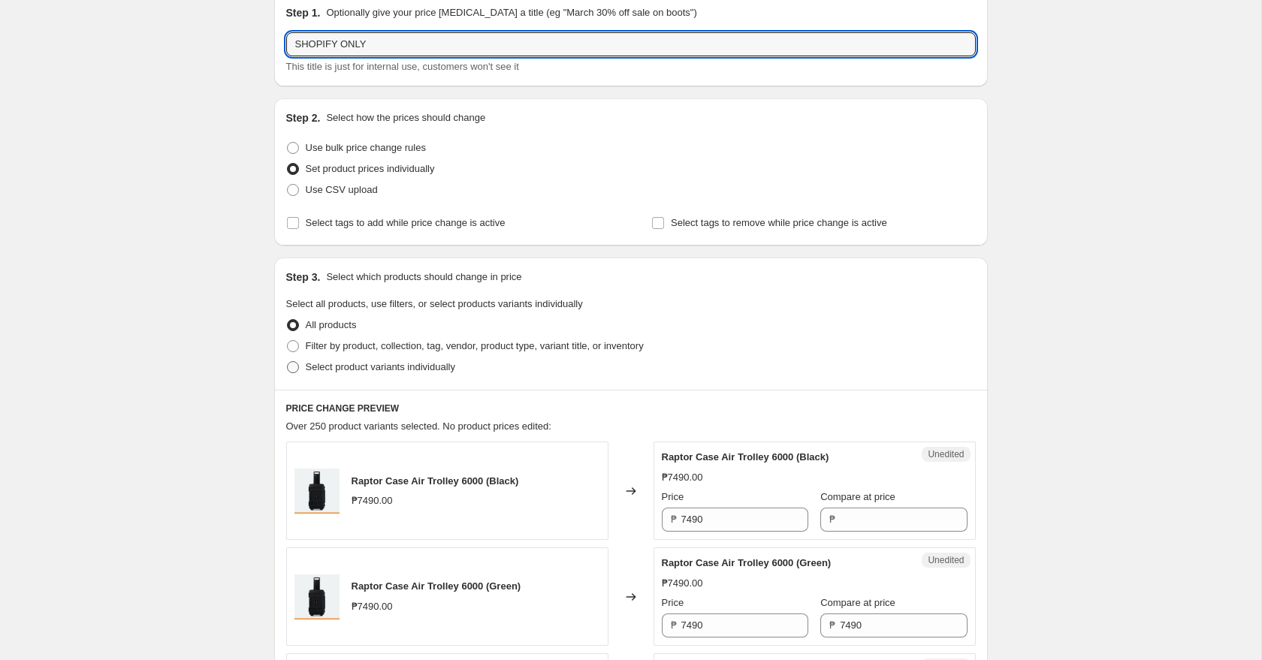  Describe the element at coordinates (366, 147) in the screenshot. I see `span: Use bulk price change rules` at that location.